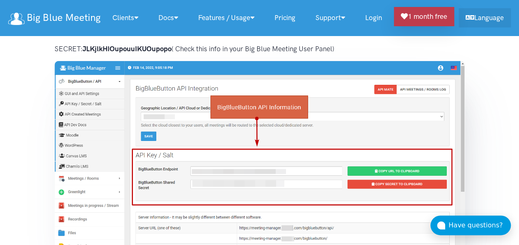 This screenshot has height=245, width=519. Describe the element at coordinates (226, 18) in the screenshot. I see `a: Features / Usage` at that location.